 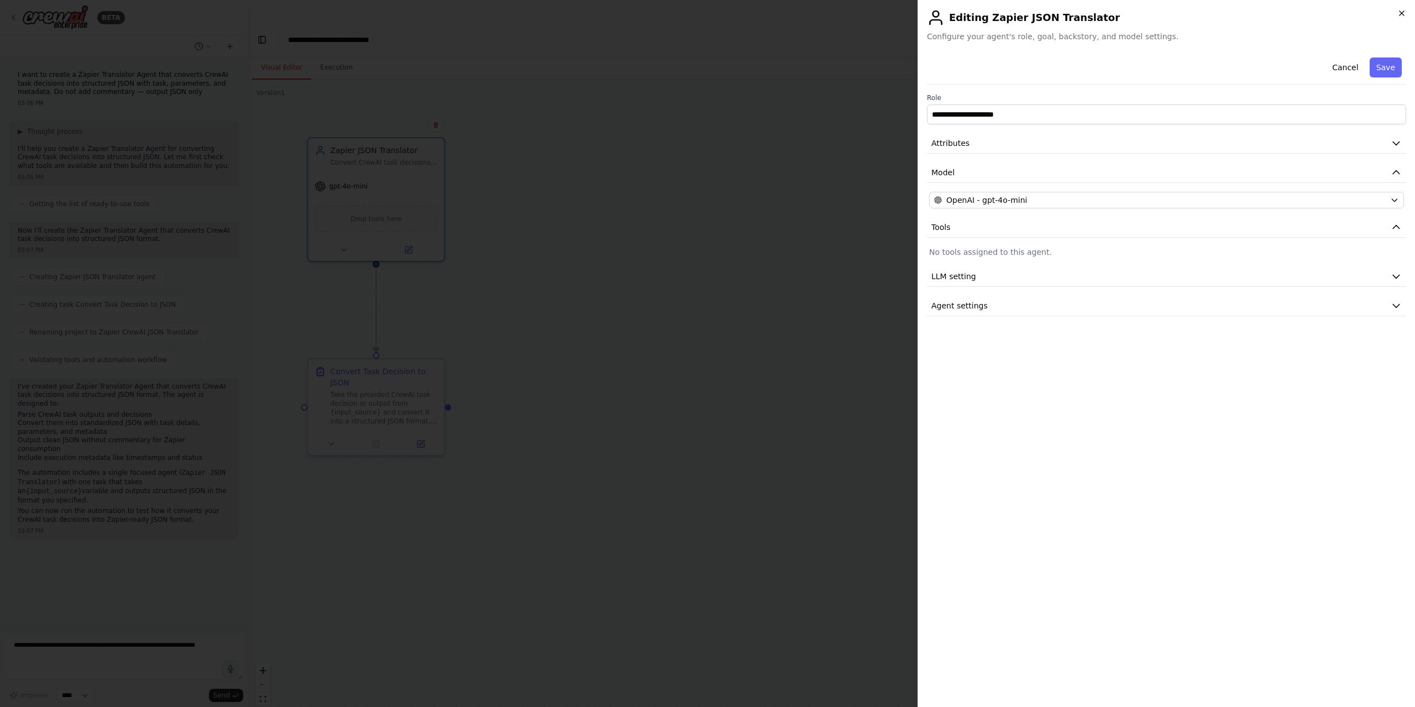 I want to click on button: OpenAI - gpt-4o-mini, so click(x=1166, y=200).